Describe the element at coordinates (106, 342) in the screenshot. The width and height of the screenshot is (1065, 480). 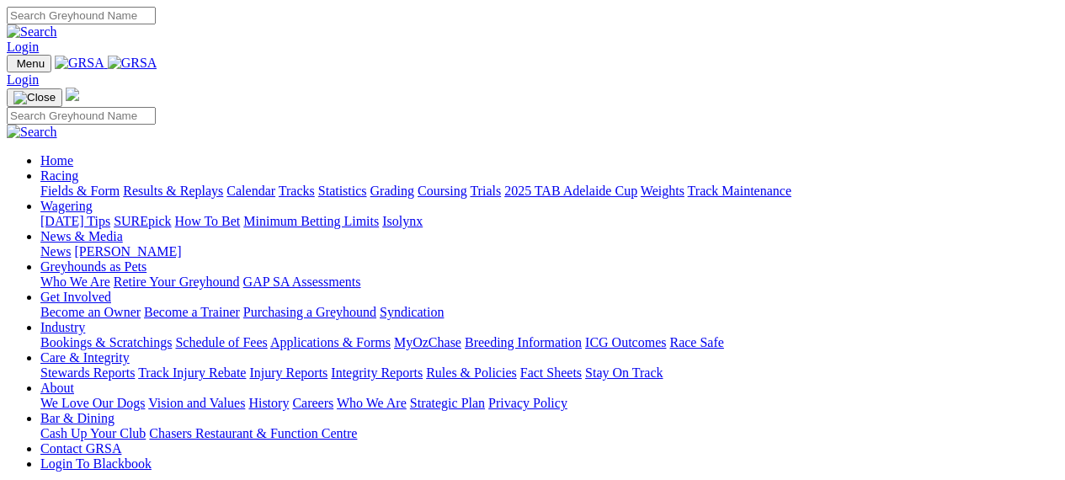
I see `a: Bookings & Scratchings` at that location.